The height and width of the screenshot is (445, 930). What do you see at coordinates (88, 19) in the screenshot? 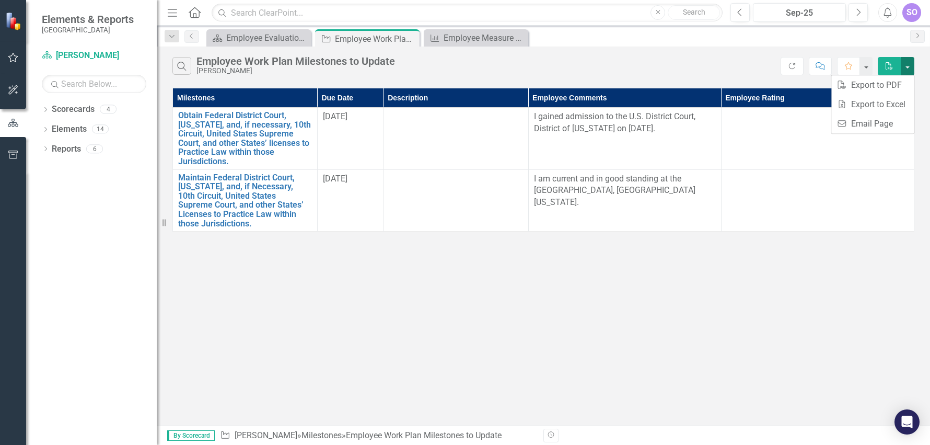
I see `span: Elements & Reports` at bounding box center [88, 19].